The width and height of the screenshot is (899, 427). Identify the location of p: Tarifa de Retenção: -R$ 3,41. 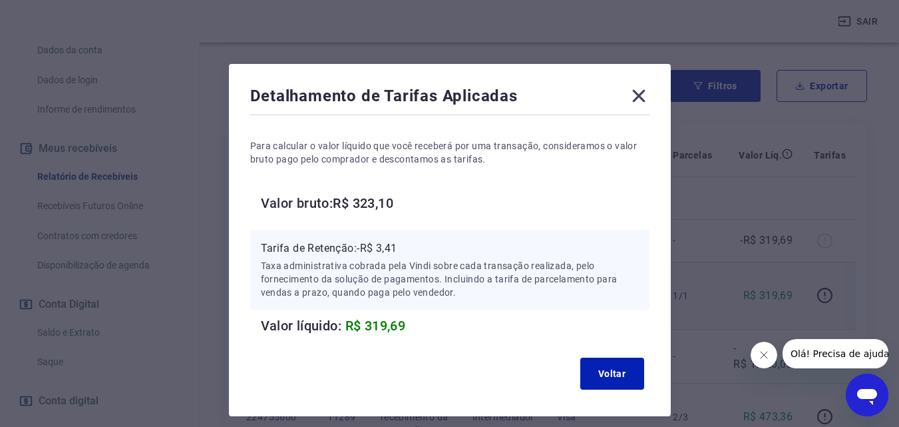
(450, 248).